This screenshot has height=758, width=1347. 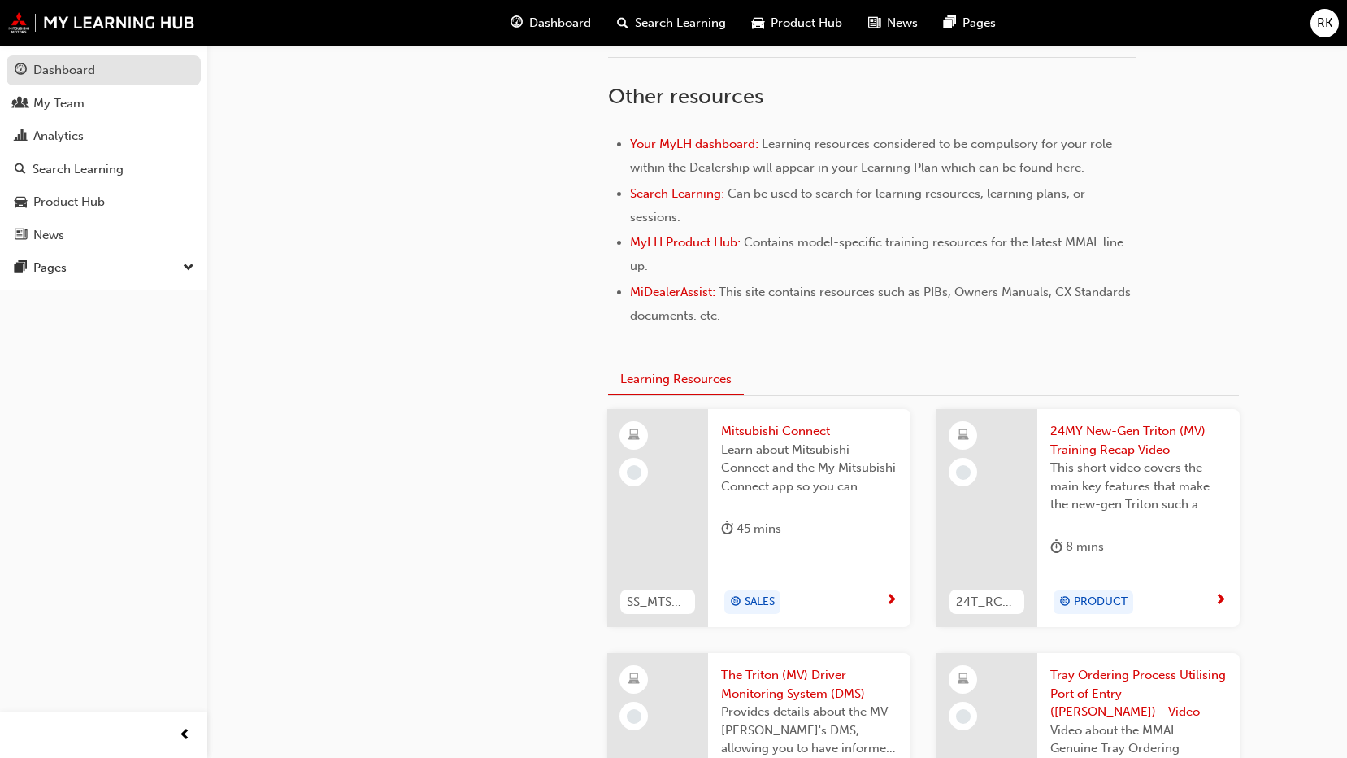 I want to click on a: guage-iconDashboard, so click(x=550, y=23).